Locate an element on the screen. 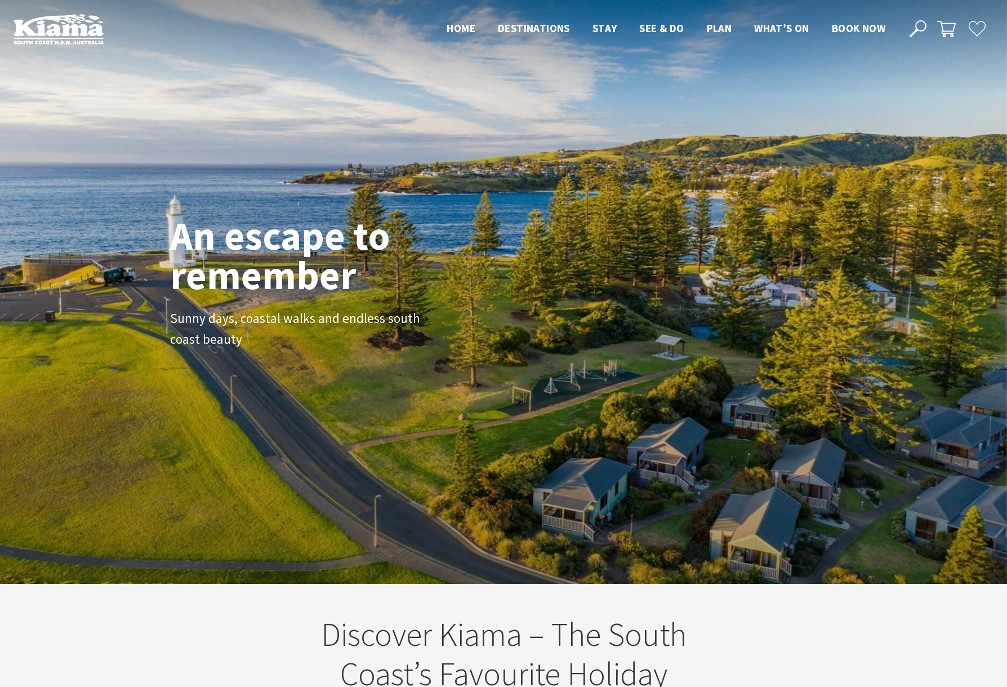  span: Destinations is located at coordinates (534, 28).